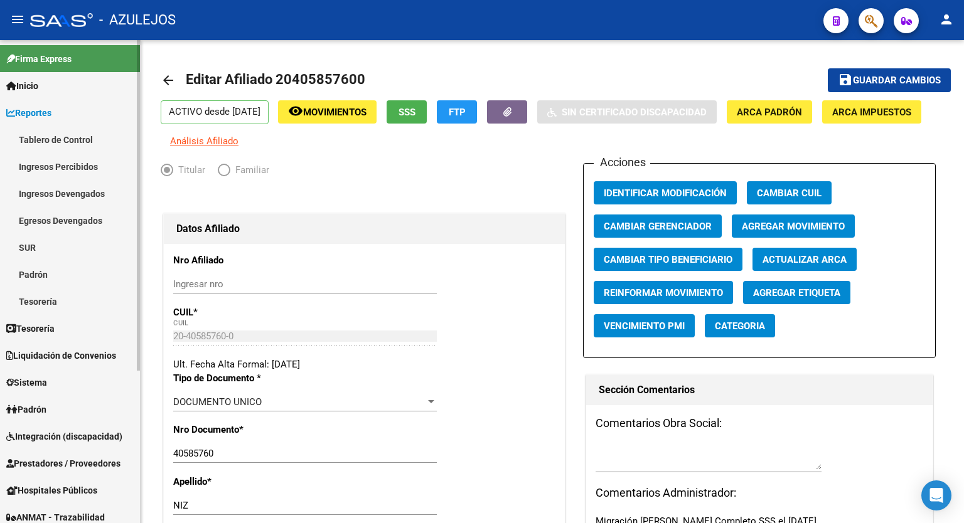  I want to click on span: DOCUMENTO UNICO, so click(217, 402).